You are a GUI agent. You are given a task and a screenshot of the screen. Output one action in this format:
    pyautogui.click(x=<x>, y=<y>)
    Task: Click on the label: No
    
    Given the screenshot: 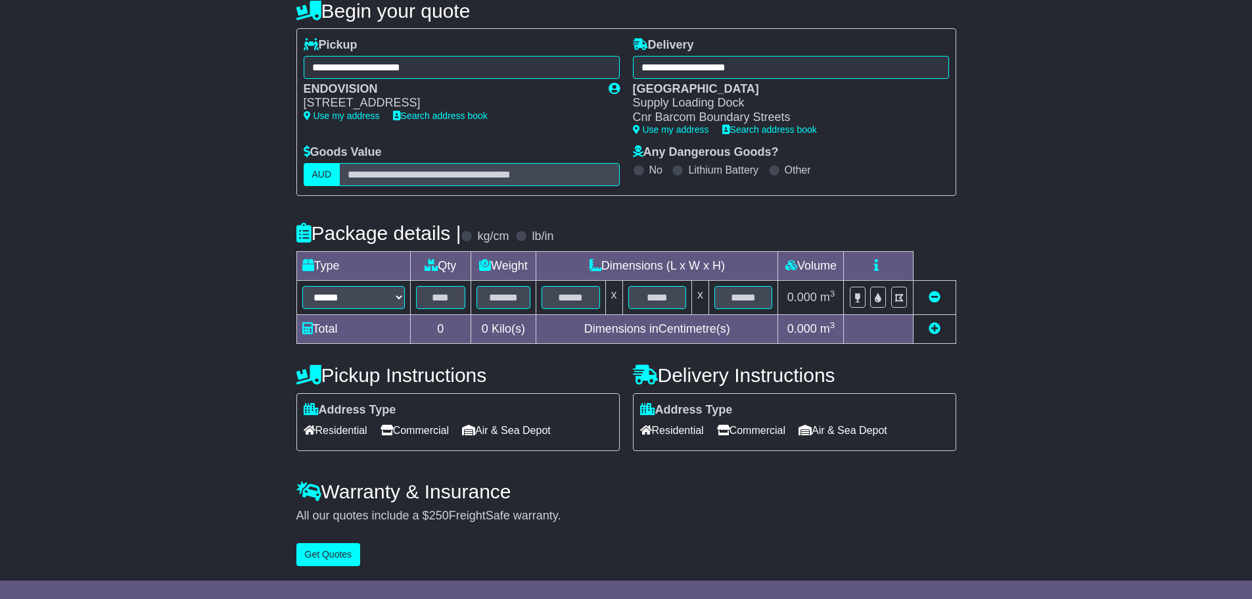 What is the action you would take?
    pyautogui.click(x=656, y=170)
    